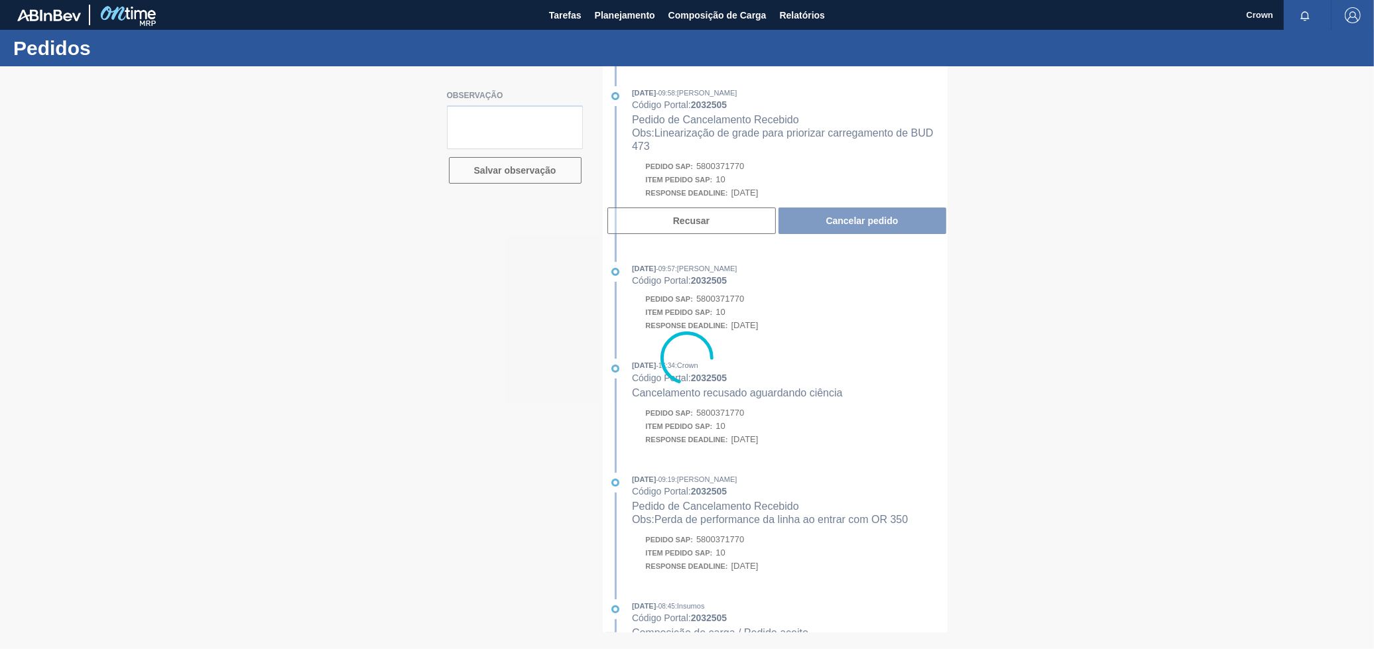 The image size is (1374, 649). What do you see at coordinates (49, 15) in the screenshot?
I see `img: TNhmsLtSVTkK8tSr43FrP2fwEKptu5GPRR3wAAAABJRU5ErkJggg==` at bounding box center [49, 15].